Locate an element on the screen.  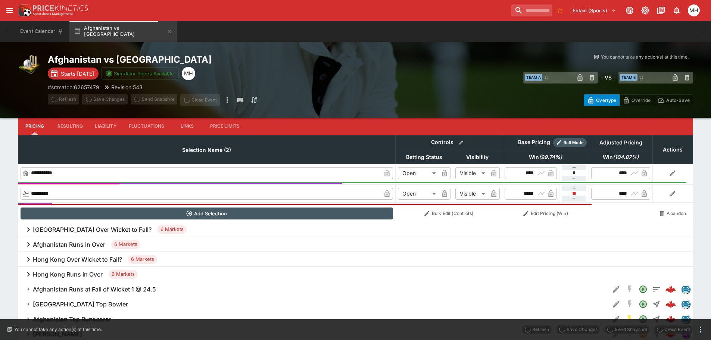
h2: Copy To Clipboard is located at coordinates (209, 59).